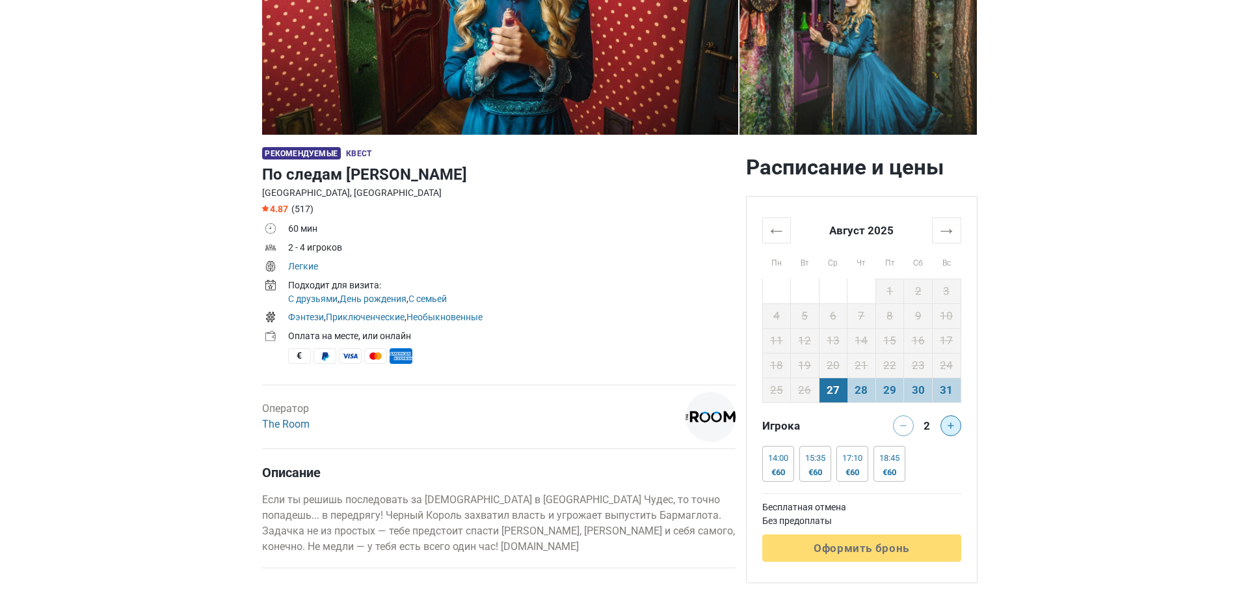  Describe the element at coordinates (927, 424) in the screenshot. I see `div: 2` at that location.